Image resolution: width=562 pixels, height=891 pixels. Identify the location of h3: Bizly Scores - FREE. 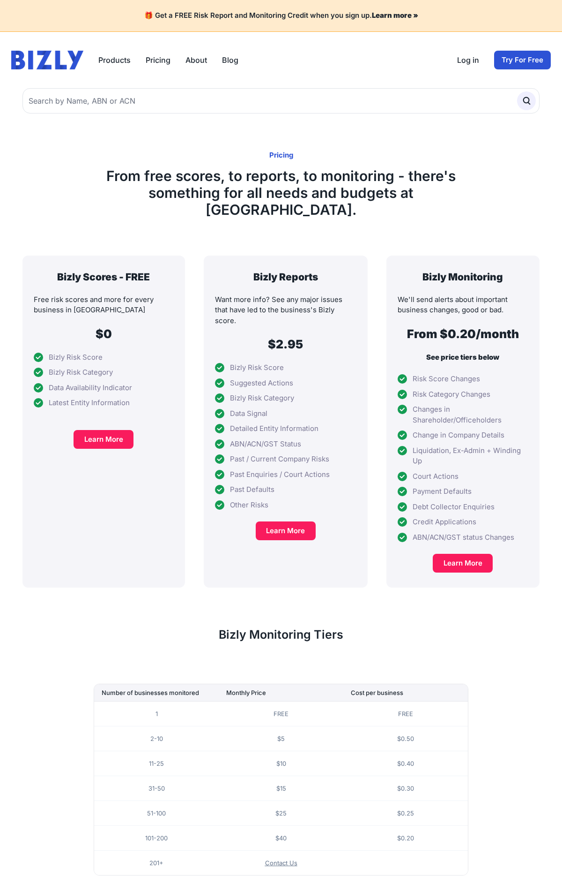
(104, 277).